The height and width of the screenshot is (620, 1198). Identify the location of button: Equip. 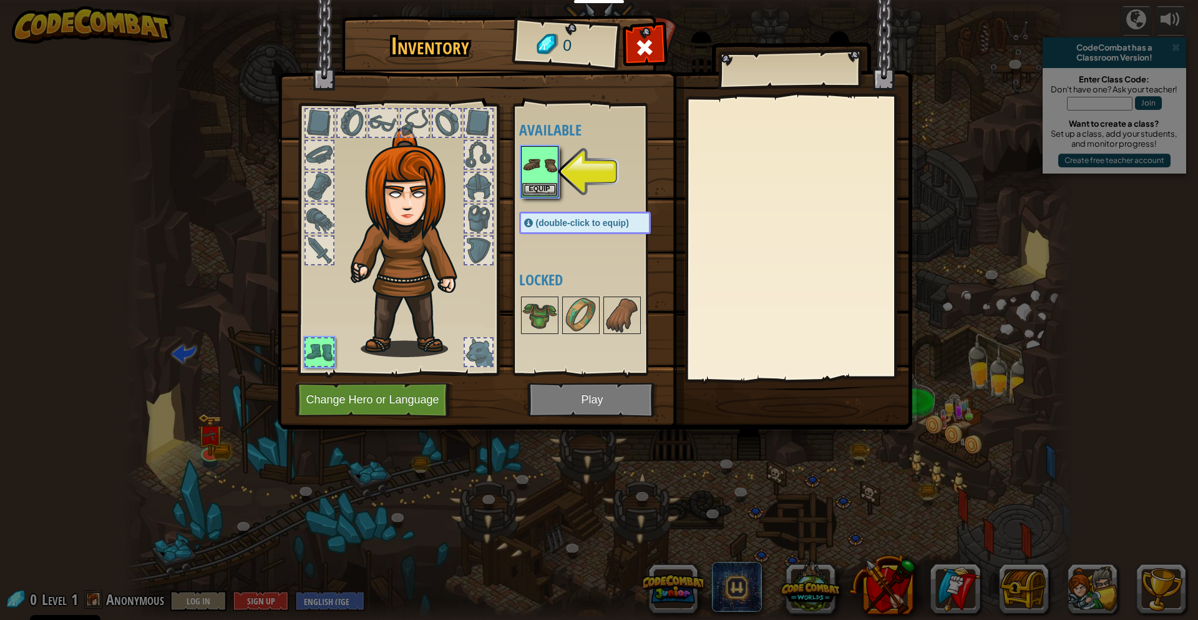
(540, 189).